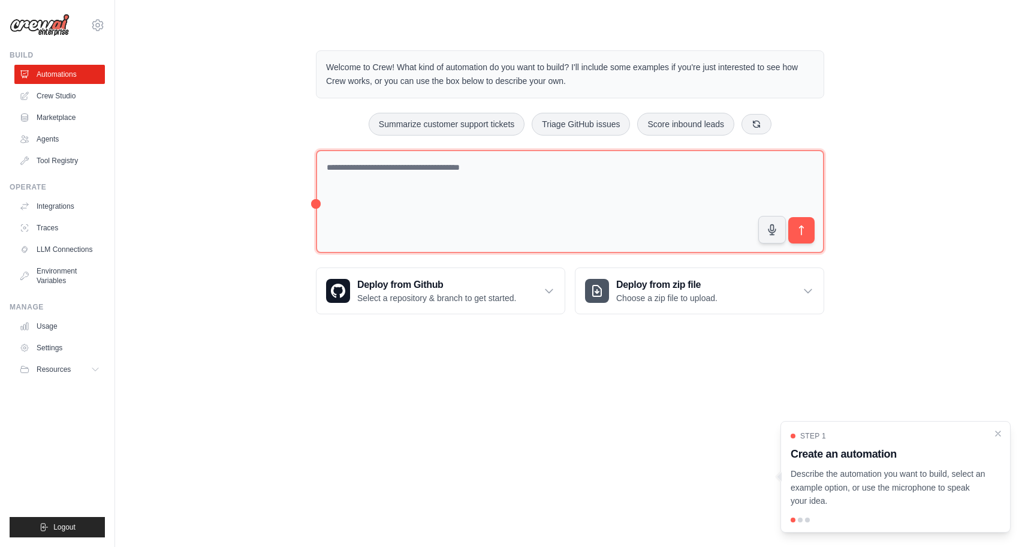 The width and height of the screenshot is (1025, 547). I want to click on a: Environment Variables, so click(59, 276).